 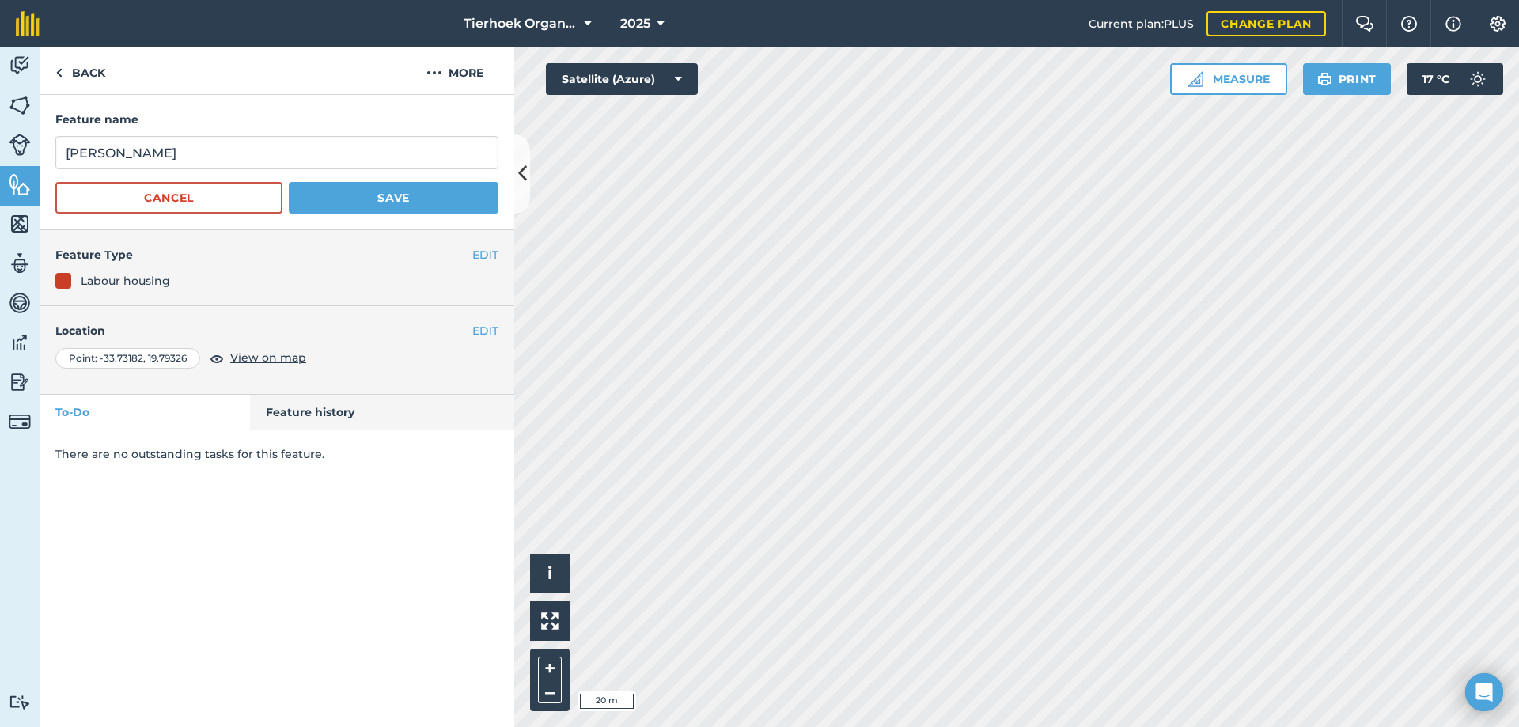 I want to click on a: Change plan, so click(x=1266, y=24).